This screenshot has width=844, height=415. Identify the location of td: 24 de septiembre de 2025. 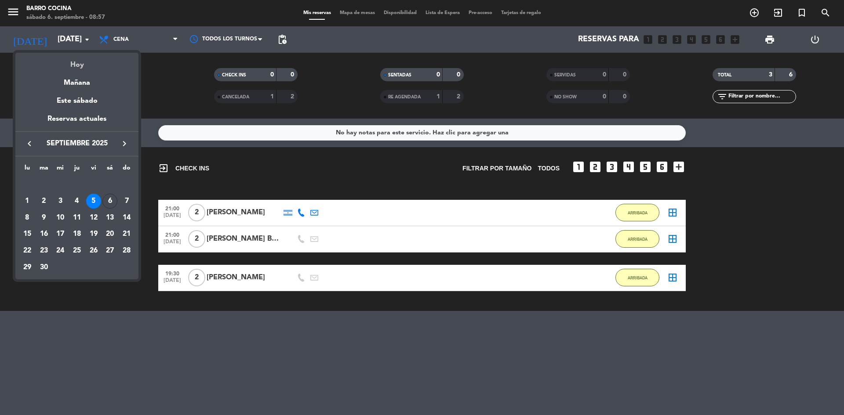
(60, 251).